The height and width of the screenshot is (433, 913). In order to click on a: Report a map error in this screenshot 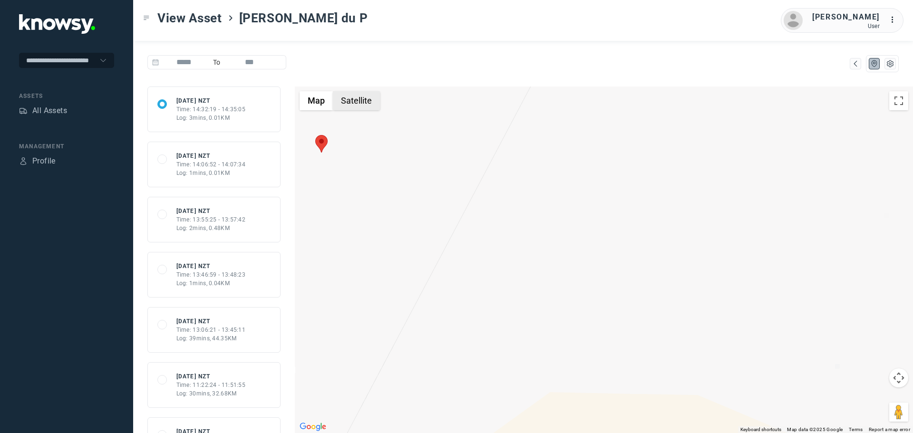, I will do `click(889, 429)`.